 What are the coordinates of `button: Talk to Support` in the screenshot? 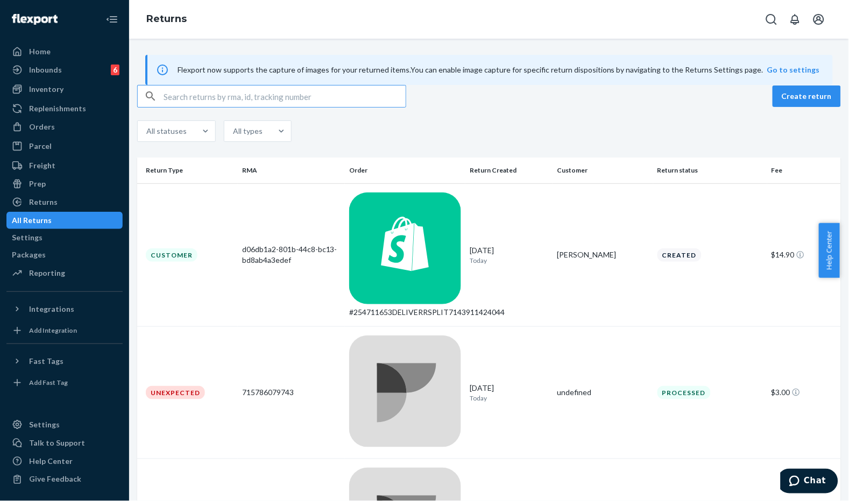 It's located at (65, 443).